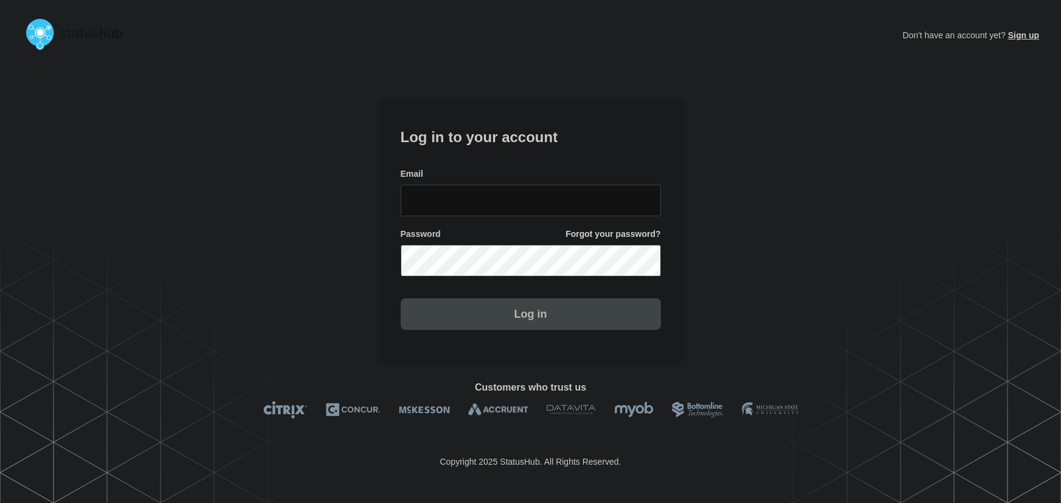 Image resolution: width=1061 pixels, height=503 pixels. I want to click on img: StatusHub logo, so click(80, 34).